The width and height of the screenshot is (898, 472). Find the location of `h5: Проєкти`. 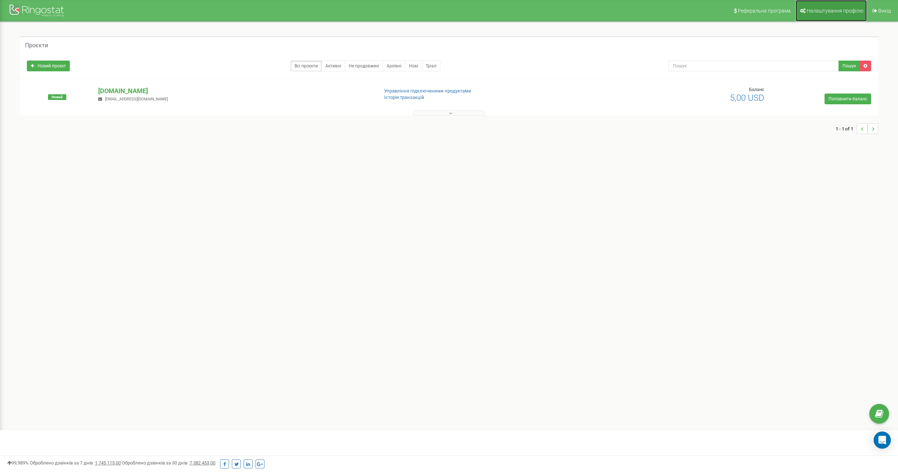

h5: Проєкти is located at coordinates (37, 46).